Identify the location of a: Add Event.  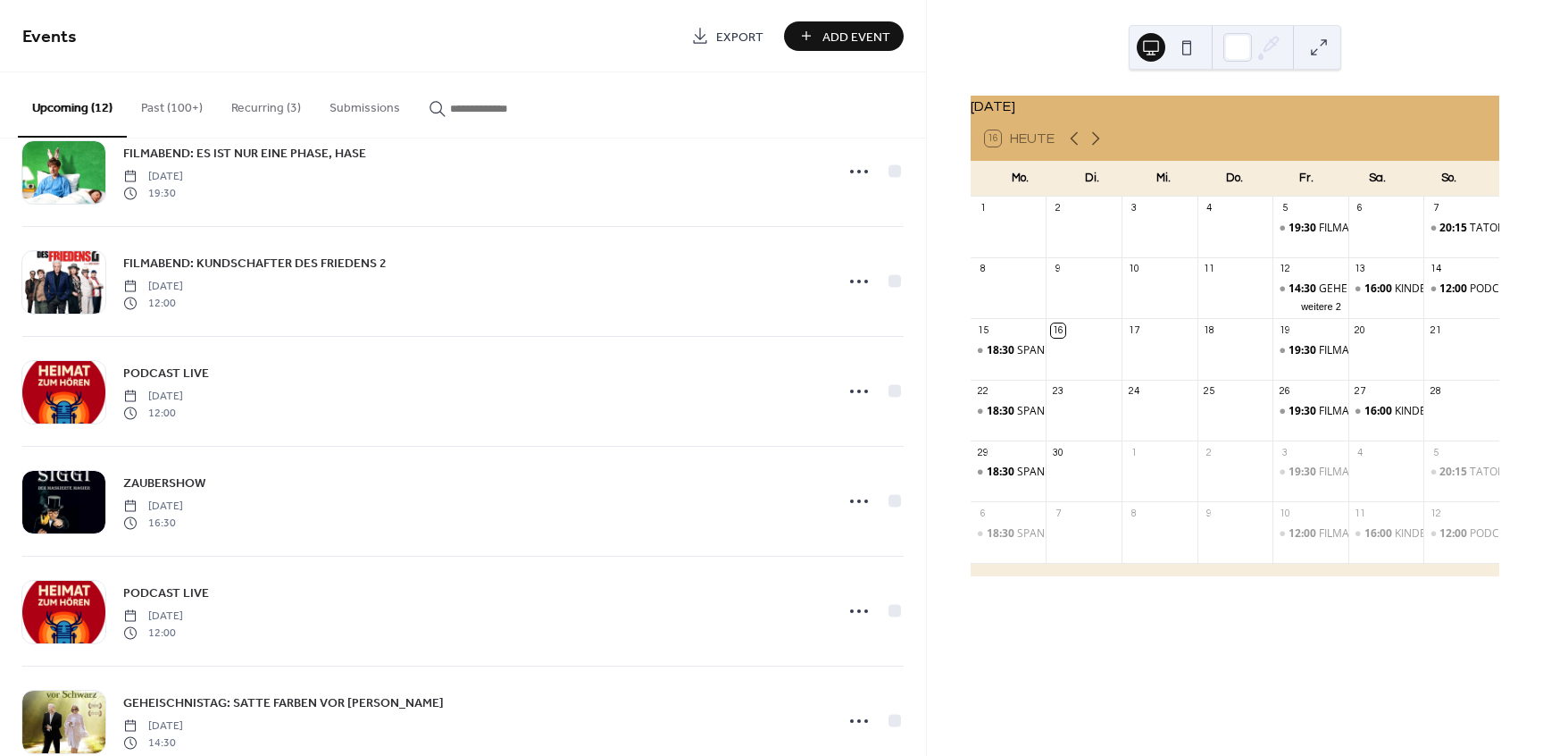
(844, 36).